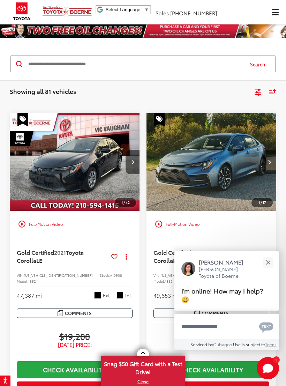 The width and height of the screenshot is (286, 386). I want to click on a: Gold Certified2021Toyota CorollaLE, so click(63, 256).